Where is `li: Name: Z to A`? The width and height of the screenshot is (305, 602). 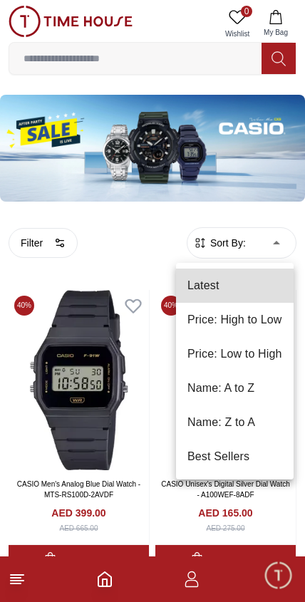
li: Name: Z to A is located at coordinates (234, 422).